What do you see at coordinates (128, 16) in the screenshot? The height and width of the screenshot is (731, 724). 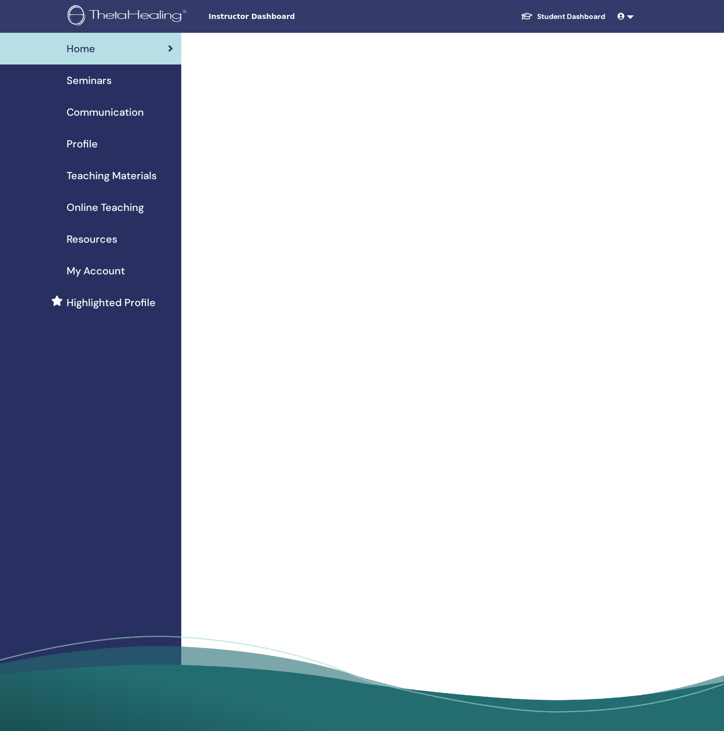 I see `img: logo.png` at bounding box center [128, 16].